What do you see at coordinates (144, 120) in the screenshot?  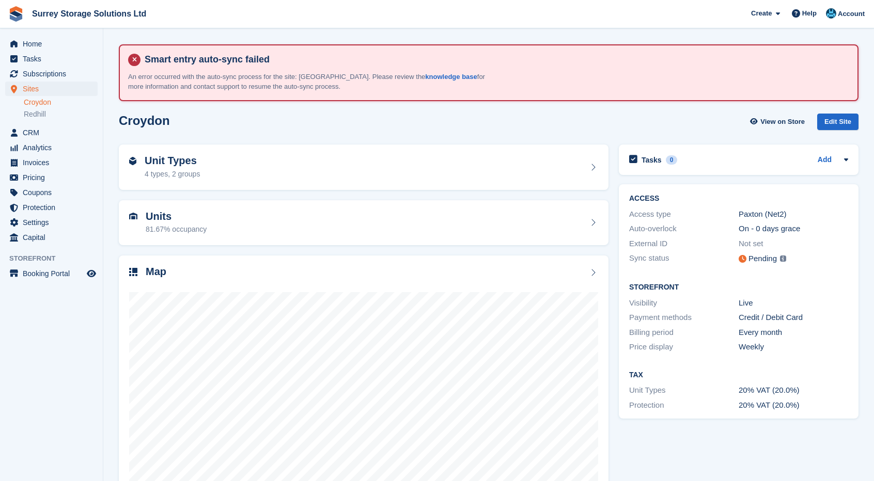 I see `h2: Croydon` at bounding box center [144, 120].